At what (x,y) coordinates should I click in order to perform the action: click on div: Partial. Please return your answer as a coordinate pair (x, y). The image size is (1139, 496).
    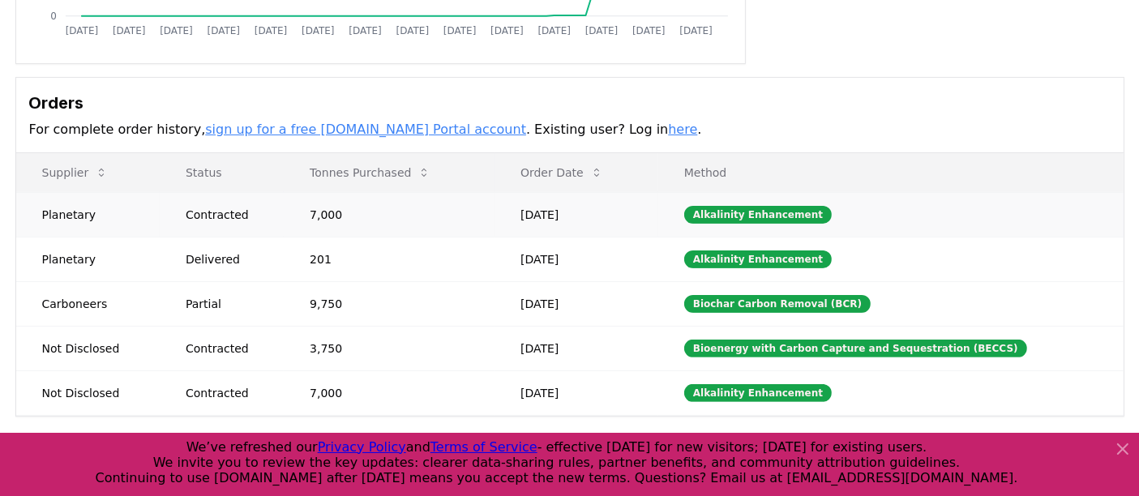
    Looking at the image, I should click on (228, 304).